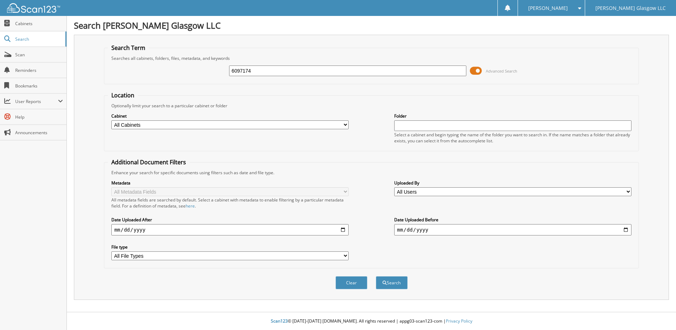  Describe the element at coordinates (190, 206) in the screenshot. I see `a: here` at that location.